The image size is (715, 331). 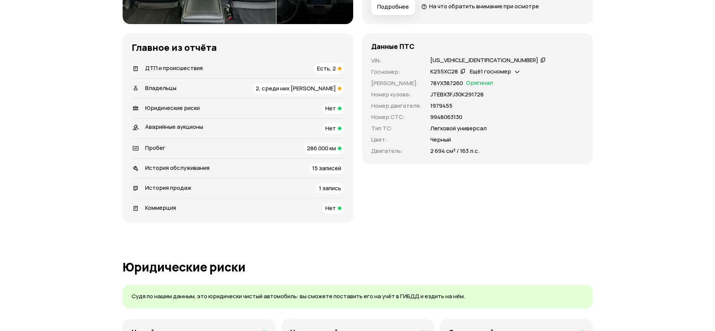 What do you see at coordinates (174, 126) in the screenshot?
I see `span: Аварийные аукционы` at bounding box center [174, 126].